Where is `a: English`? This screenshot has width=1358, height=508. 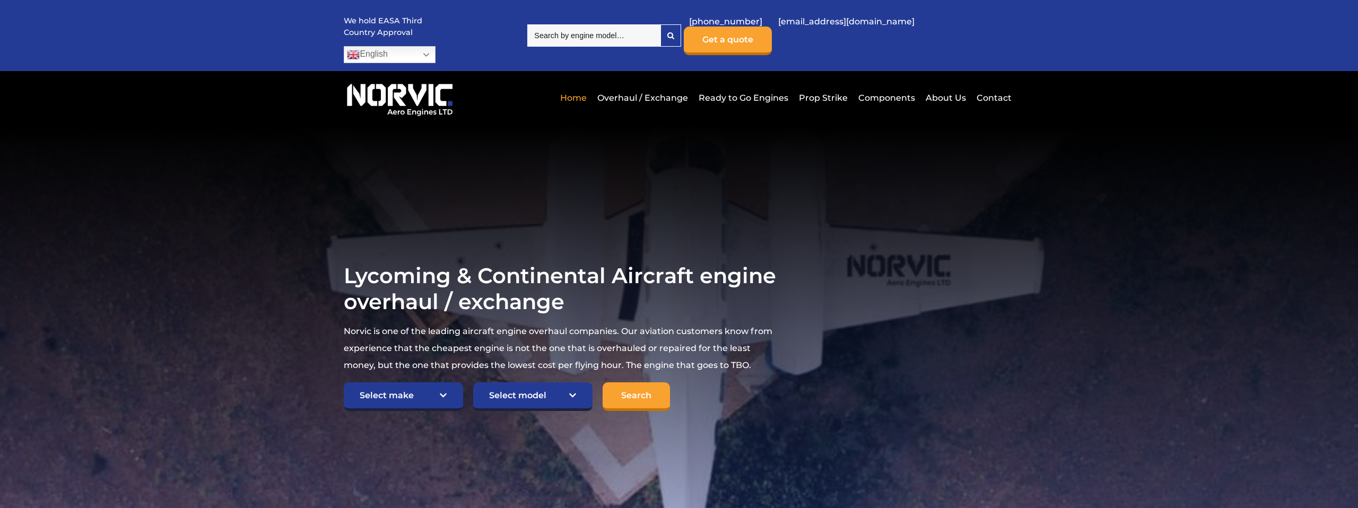
a: English is located at coordinates (389, 55).